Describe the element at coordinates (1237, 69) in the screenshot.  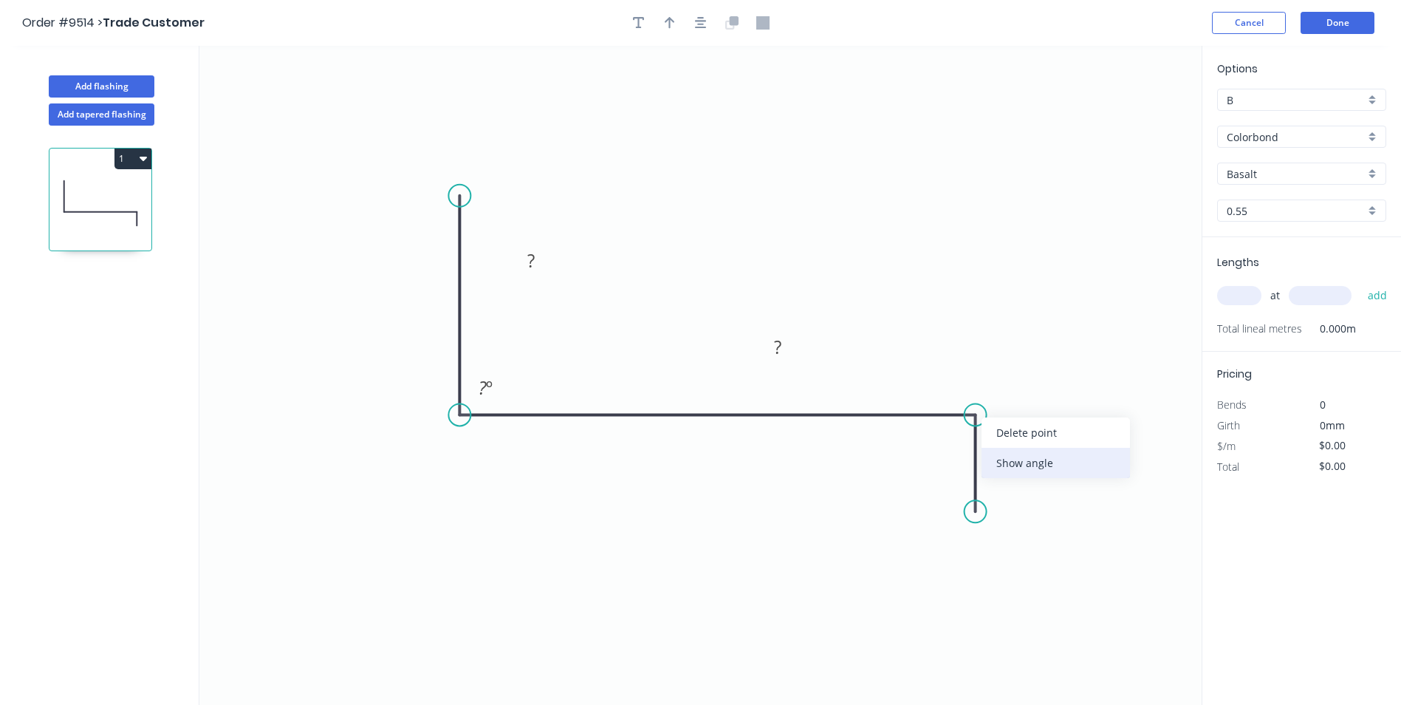
I see `span: Options` at that location.